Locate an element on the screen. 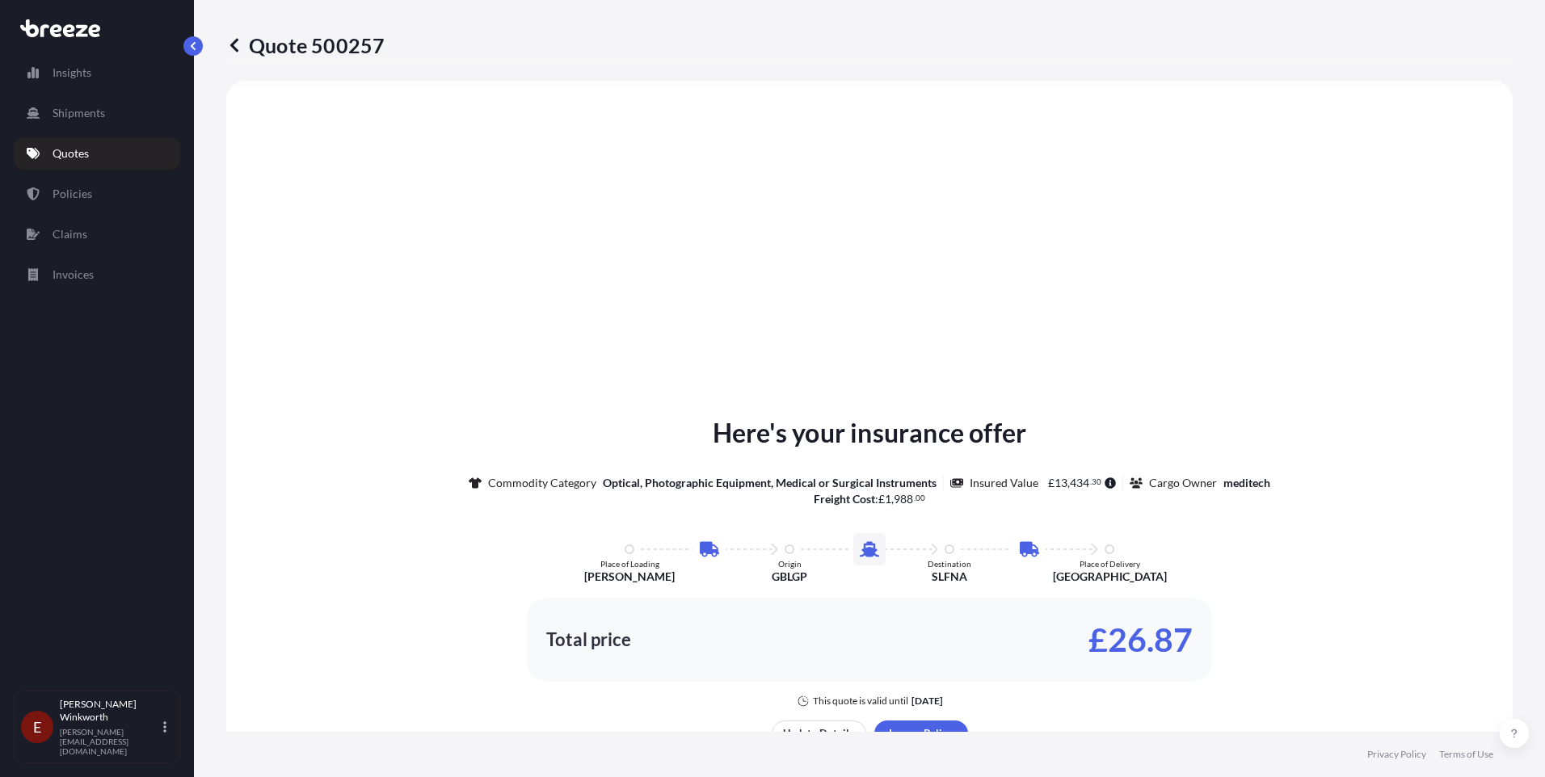 The height and width of the screenshot is (777, 1545). p: Place of Loading is located at coordinates (630, 564).